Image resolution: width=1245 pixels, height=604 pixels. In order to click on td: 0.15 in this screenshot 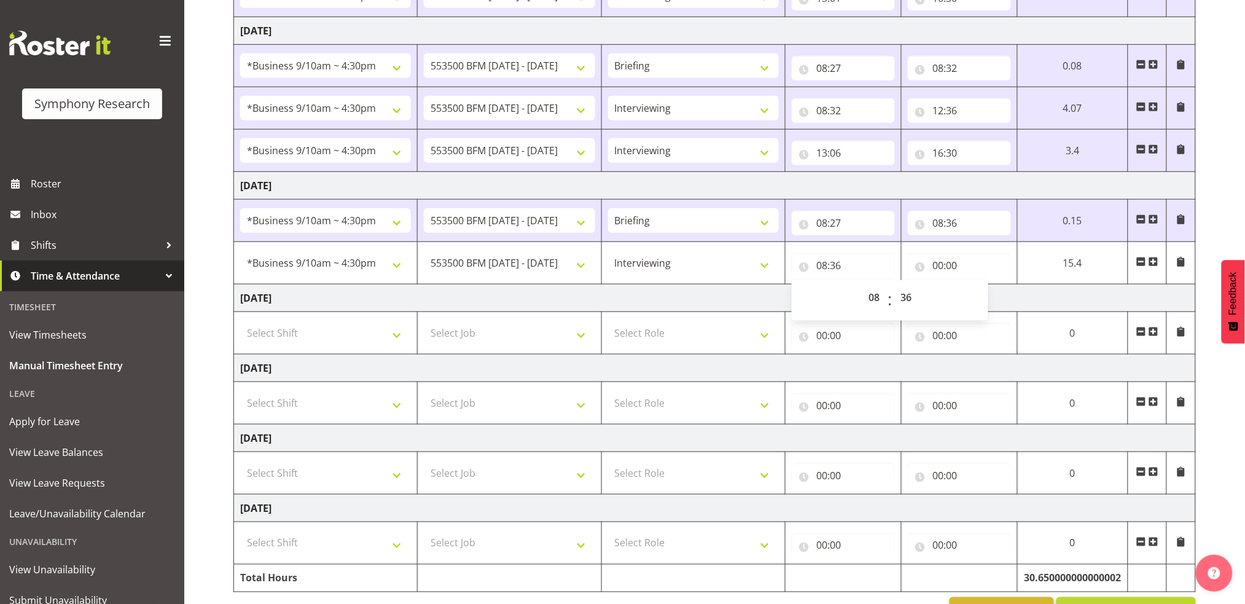, I will do `click(1072, 220)`.